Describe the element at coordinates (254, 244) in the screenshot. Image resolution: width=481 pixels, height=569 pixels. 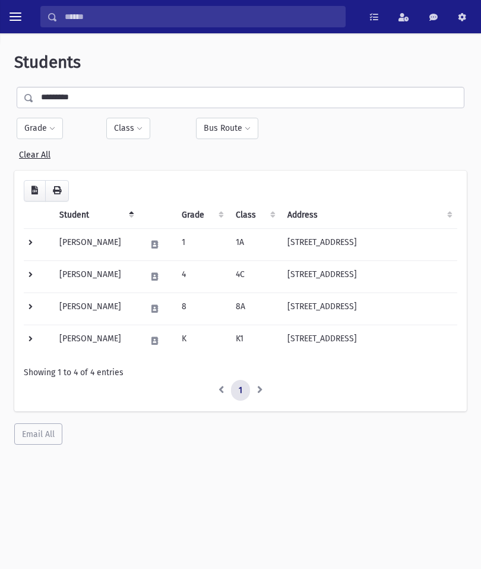
I see `td: 1A` at that location.